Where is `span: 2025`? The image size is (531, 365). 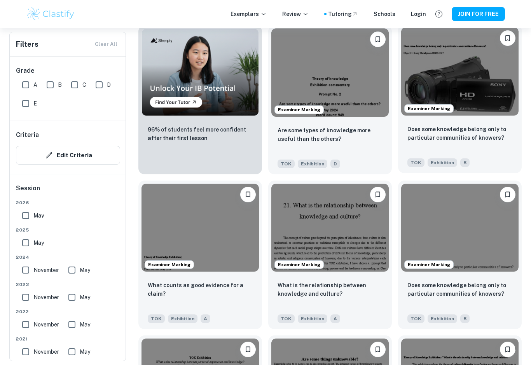
span: 2025 is located at coordinates (68, 230).